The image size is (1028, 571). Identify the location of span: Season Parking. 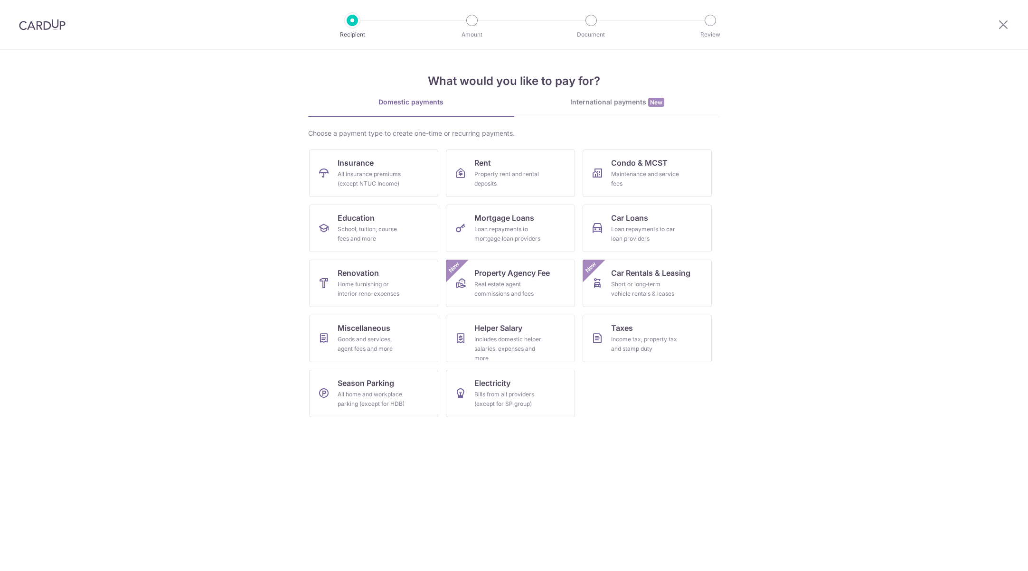
(366, 383).